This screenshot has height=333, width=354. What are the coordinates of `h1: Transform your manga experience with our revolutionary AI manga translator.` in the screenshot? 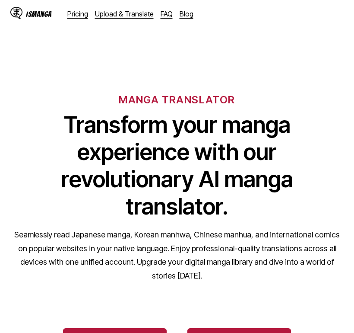 It's located at (177, 165).